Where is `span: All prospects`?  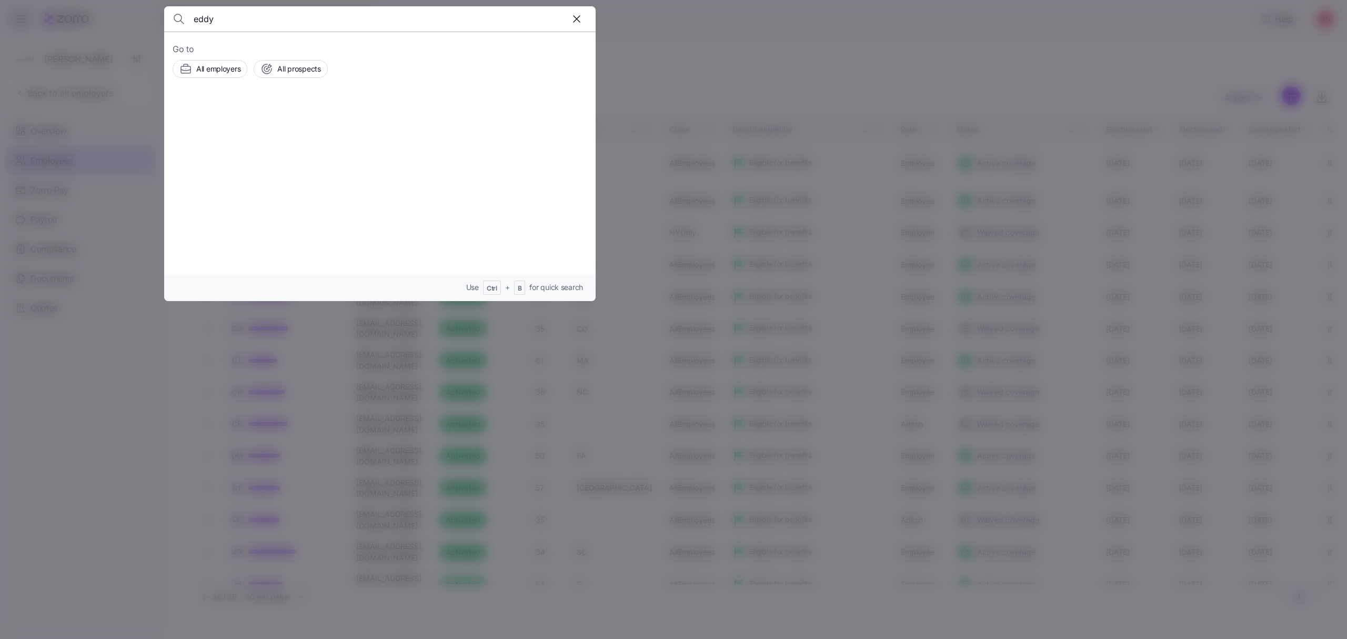
span: All prospects is located at coordinates (299, 69).